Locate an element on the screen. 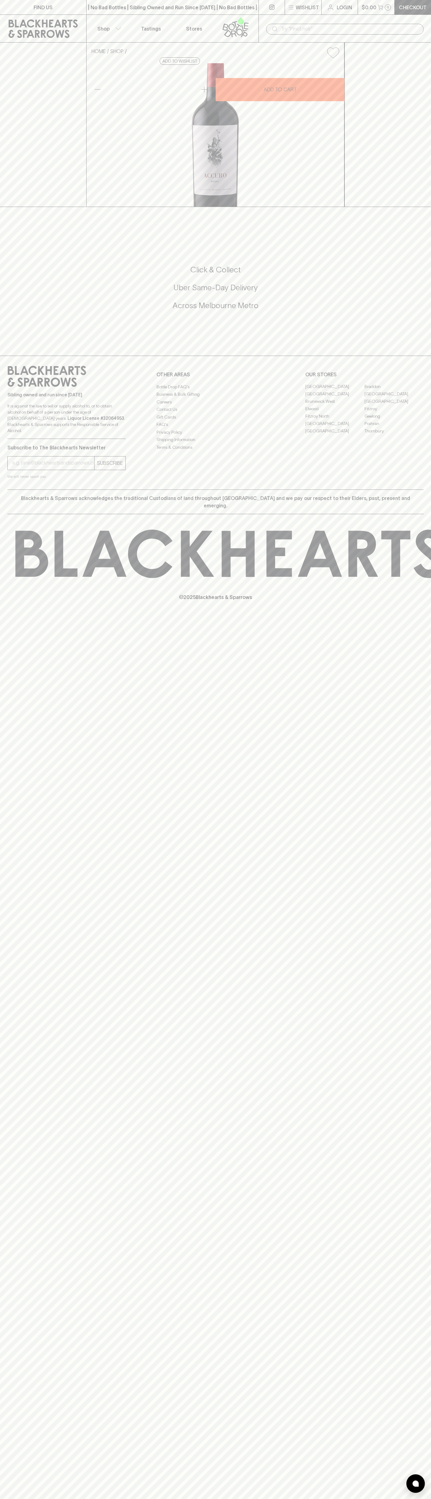 The height and width of the screenshot is (1499, 431). strong: Liquor License #32064953 is located at coordinates (96, 418).